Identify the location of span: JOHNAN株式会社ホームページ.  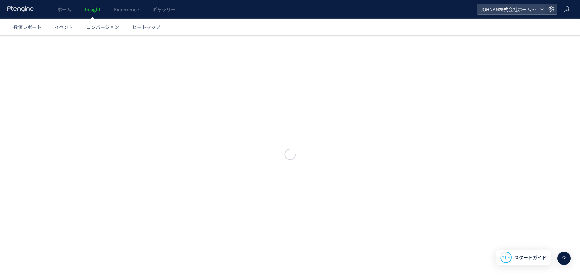
(508, 9).